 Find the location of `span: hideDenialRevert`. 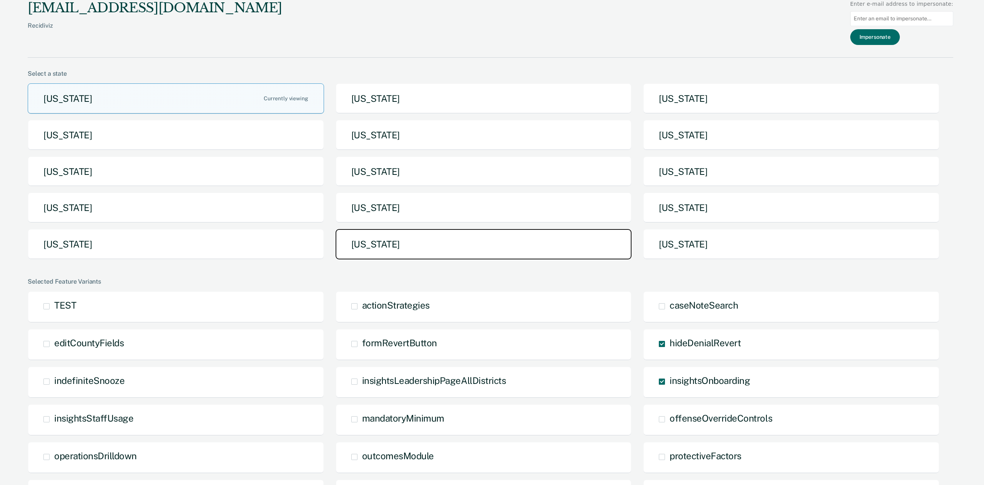

span: hideDenialRevert is located at coordinates (705, 343).